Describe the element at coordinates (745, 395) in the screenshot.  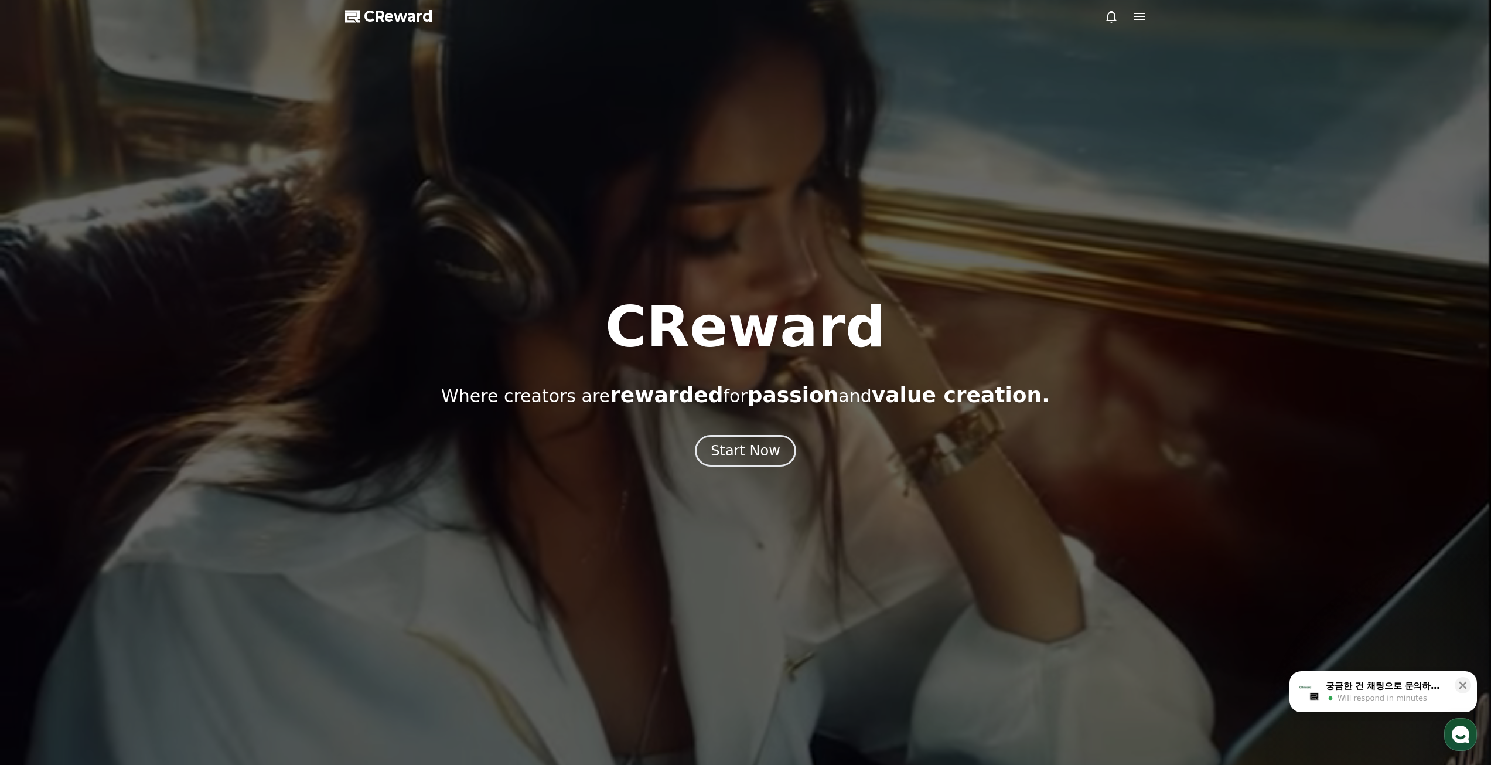
I see `p: Where creators are for and` at that location.